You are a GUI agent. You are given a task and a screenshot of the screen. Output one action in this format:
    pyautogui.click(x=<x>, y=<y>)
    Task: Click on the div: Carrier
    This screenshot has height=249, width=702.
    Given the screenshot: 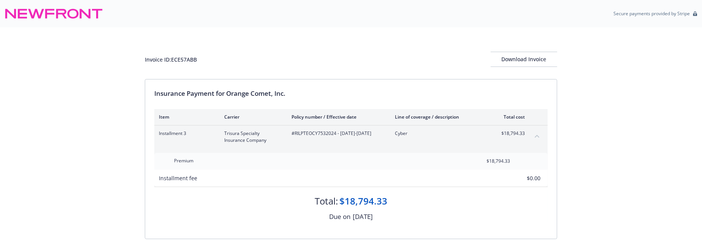 What is the action you would take?
    pyautogui.click(x=252, y=117)
    